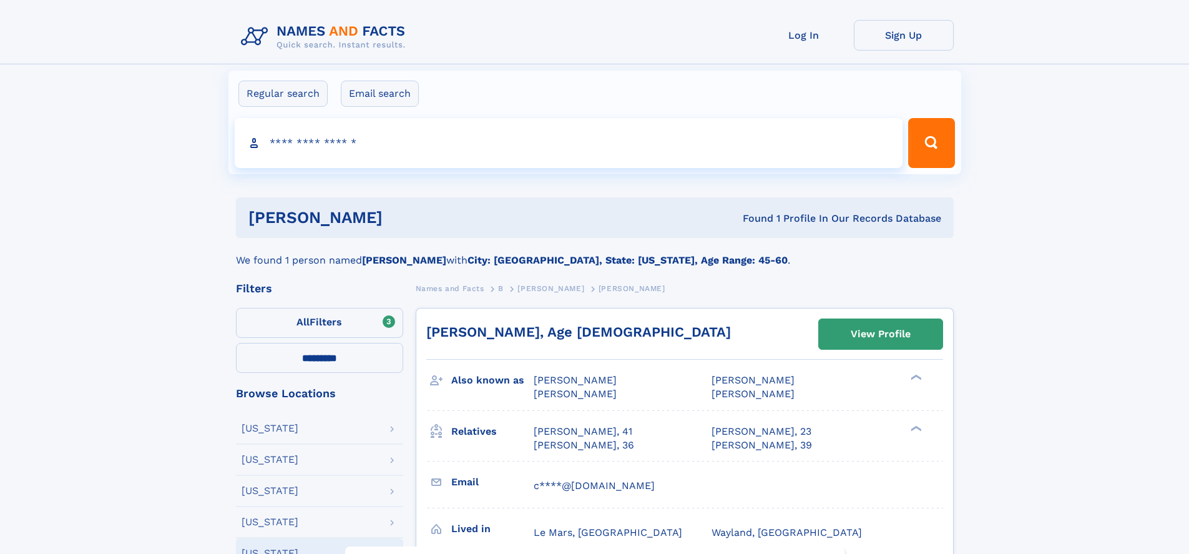  Describe the element at coordinates (380, 94) in the screenshot. I see `label: Email search` at that location.